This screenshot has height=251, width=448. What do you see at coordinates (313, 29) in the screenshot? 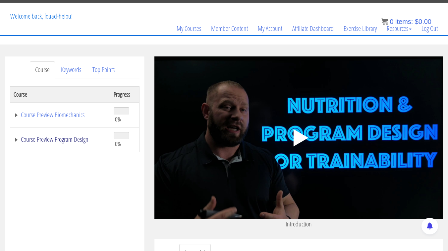
I see `a: Affiliate Dashboard` at bounding box center [313, 29].